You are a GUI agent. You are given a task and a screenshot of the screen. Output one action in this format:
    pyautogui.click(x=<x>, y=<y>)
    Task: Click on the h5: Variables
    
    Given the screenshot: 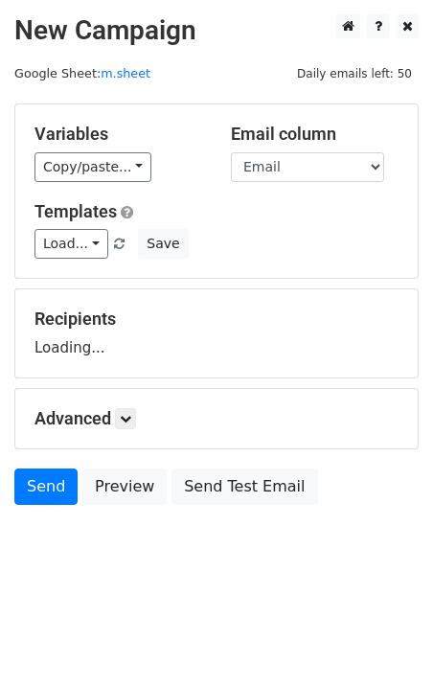 What is the action you would take?
    pyautogui.click(x=118, y=134)
    